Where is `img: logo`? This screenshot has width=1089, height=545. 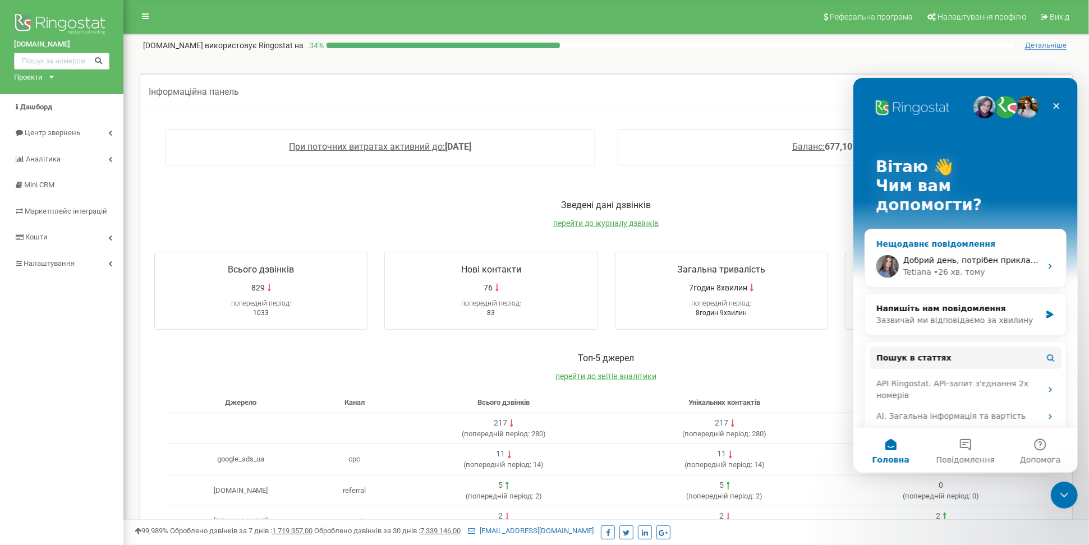 img: logo is located at coordinates (60, 30).